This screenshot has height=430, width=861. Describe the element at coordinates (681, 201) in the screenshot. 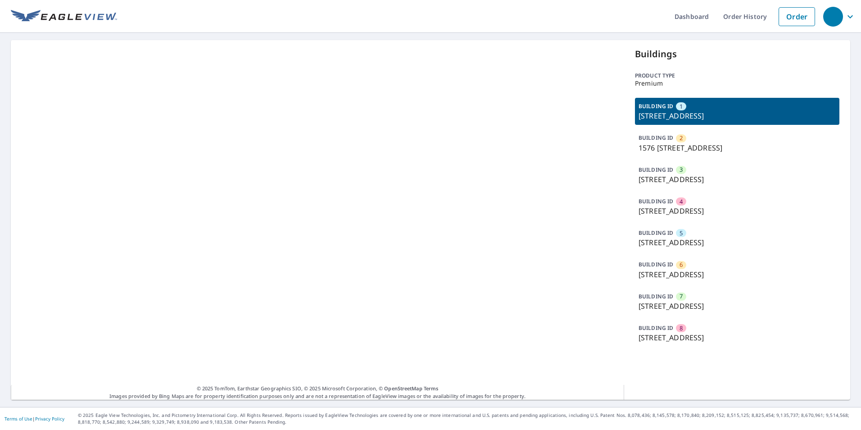

I see `span: 4` at that location.